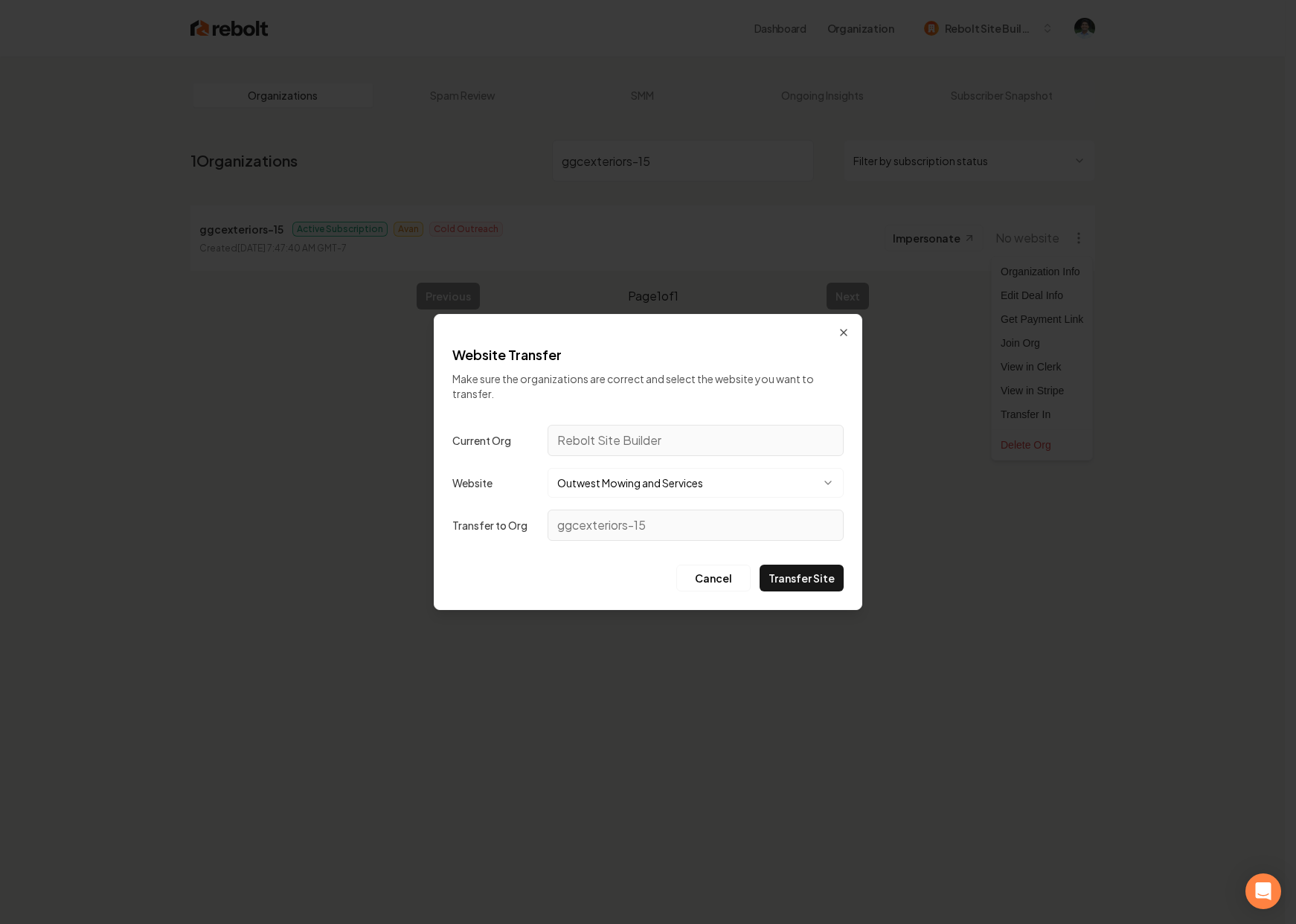 Image resolution: width=1296 pixels, height=924 pixels. I want to click on label: Website, so click(500, 483).